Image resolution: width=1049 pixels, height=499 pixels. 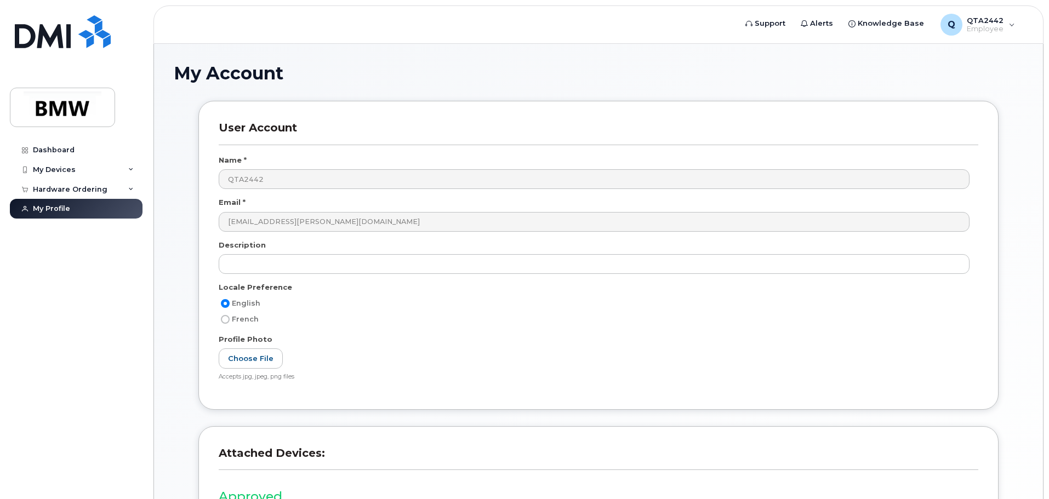 What do you see at coordinates (245, 319) in the screenshot?
I see `span: French` at bounding box center [245, 319].